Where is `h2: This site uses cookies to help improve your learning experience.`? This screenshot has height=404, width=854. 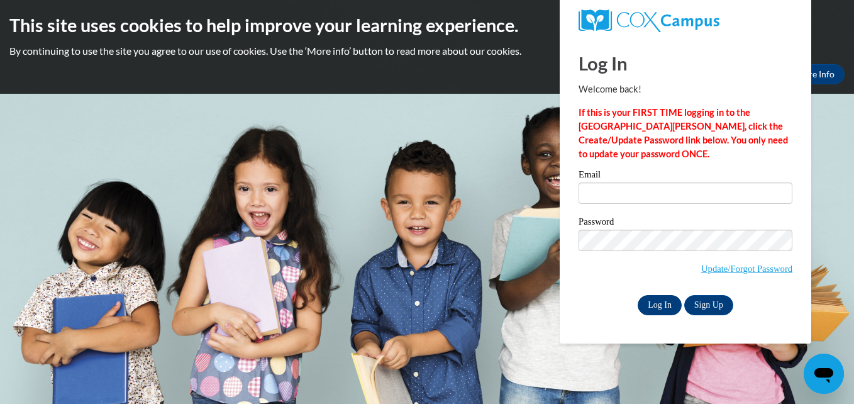
h2: This site uses cookies to help improve your learning experience. is located at coordinates (427, 25).